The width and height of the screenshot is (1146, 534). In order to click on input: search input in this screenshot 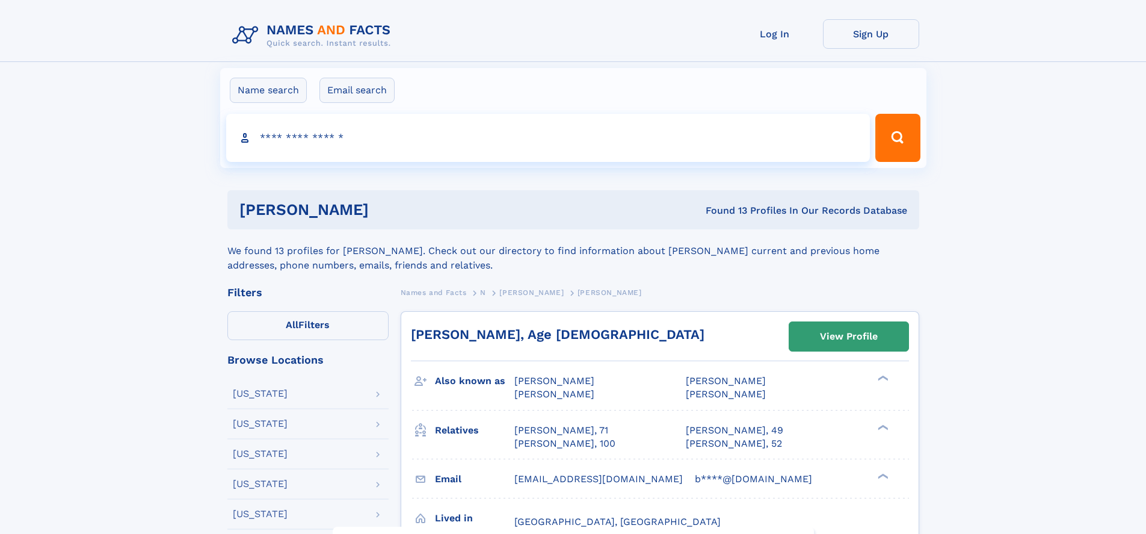, I will do `click(548, 138)`.